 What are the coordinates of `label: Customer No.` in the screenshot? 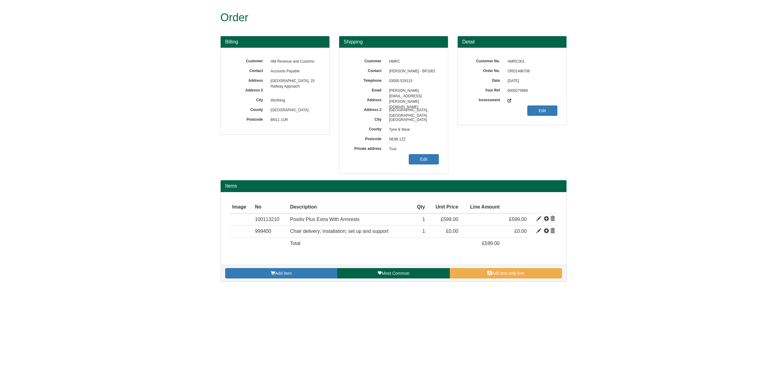 It's located at (486, 60).